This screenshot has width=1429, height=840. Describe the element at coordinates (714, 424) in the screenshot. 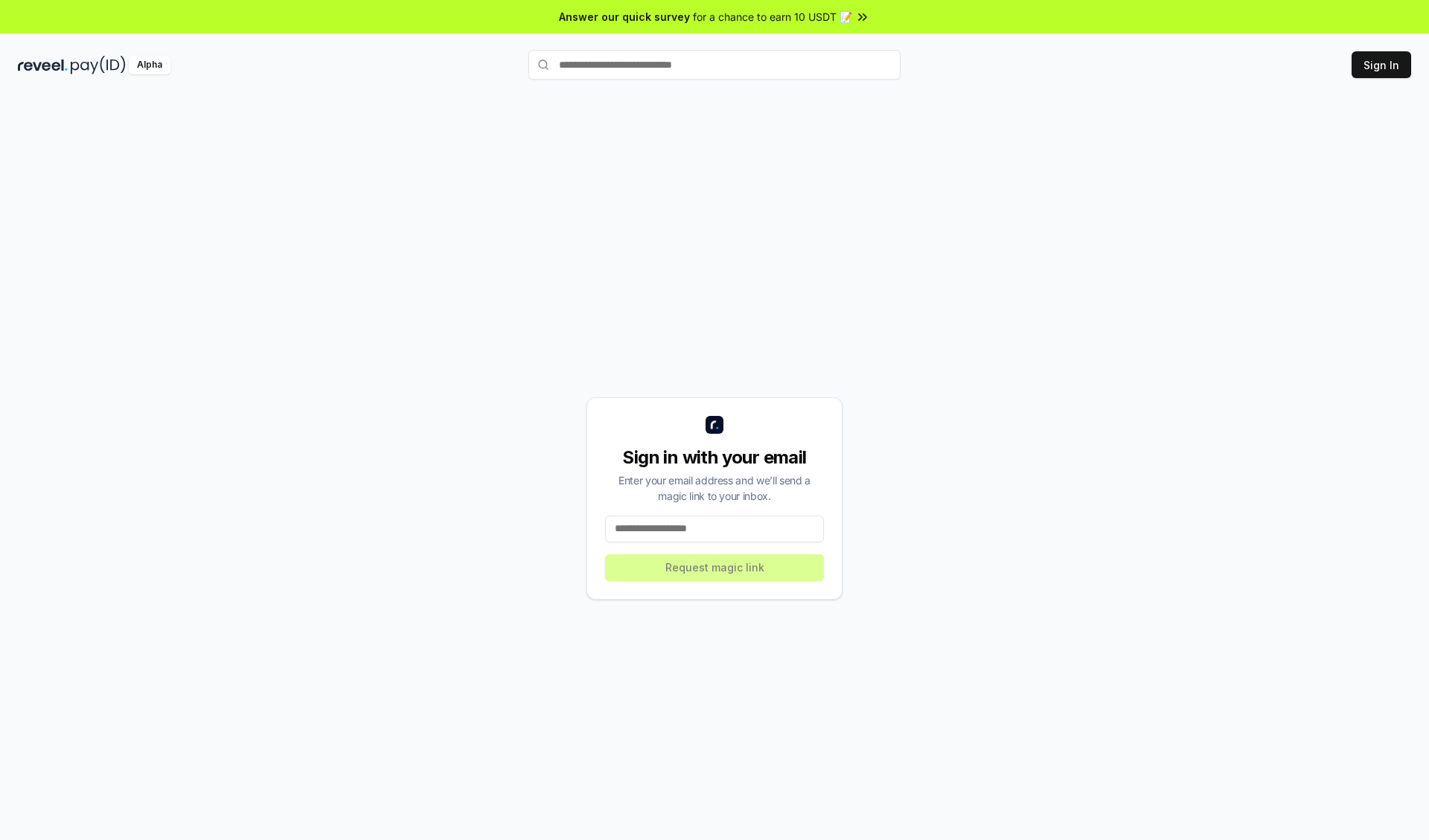

I see `img: logo_small` at that location.